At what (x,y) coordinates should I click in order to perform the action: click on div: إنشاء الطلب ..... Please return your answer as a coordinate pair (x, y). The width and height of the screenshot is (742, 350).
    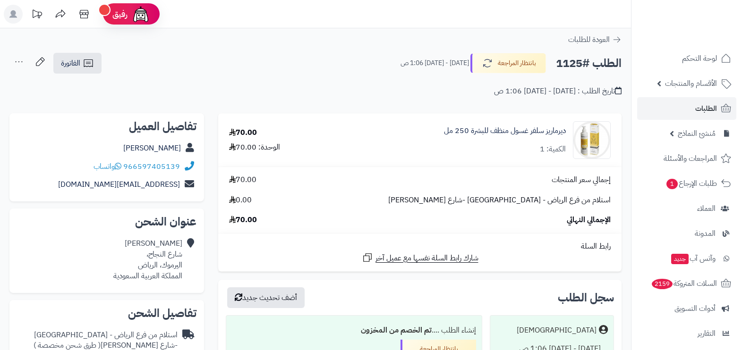
    Looking at the image, I should click on (354, 331).